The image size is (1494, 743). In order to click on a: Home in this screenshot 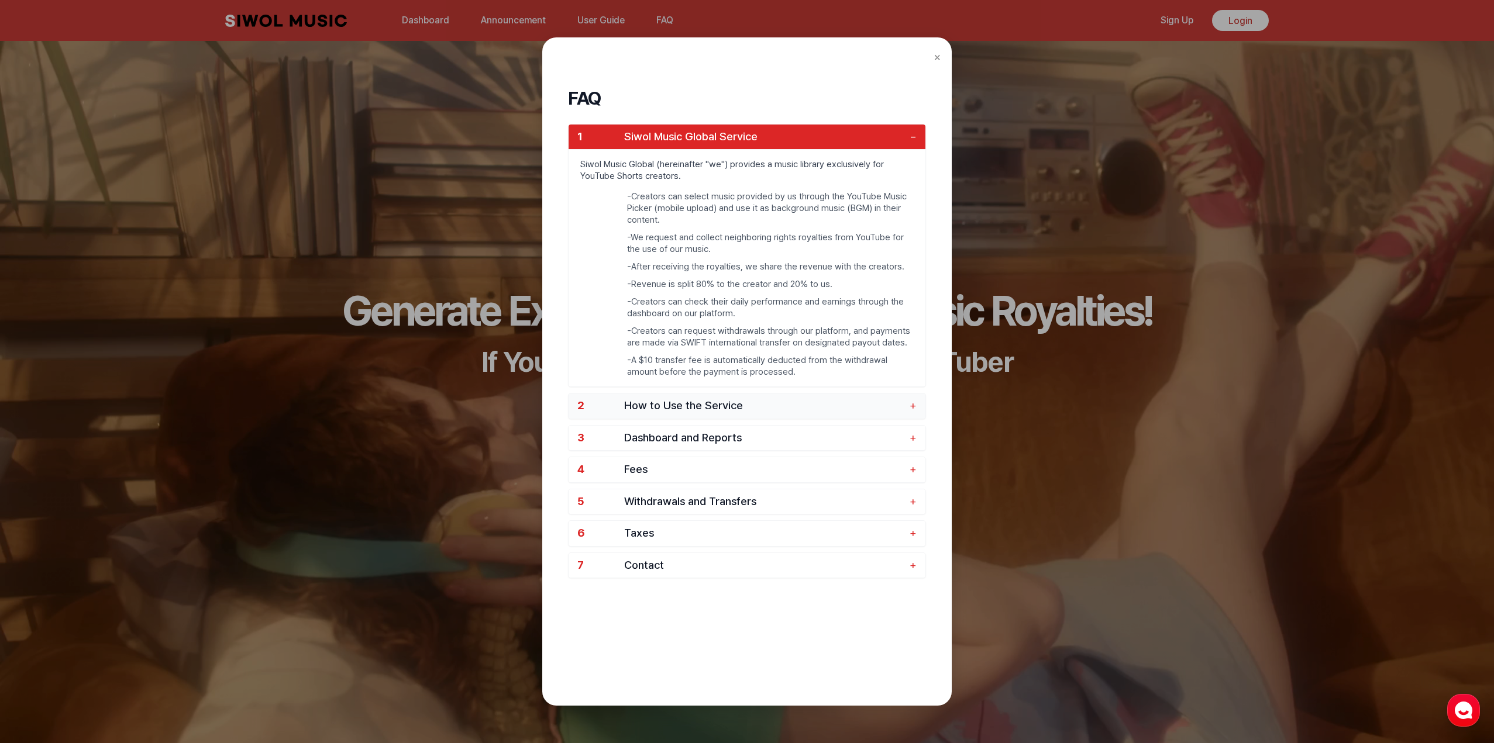, I will do `click(40, 385)`.